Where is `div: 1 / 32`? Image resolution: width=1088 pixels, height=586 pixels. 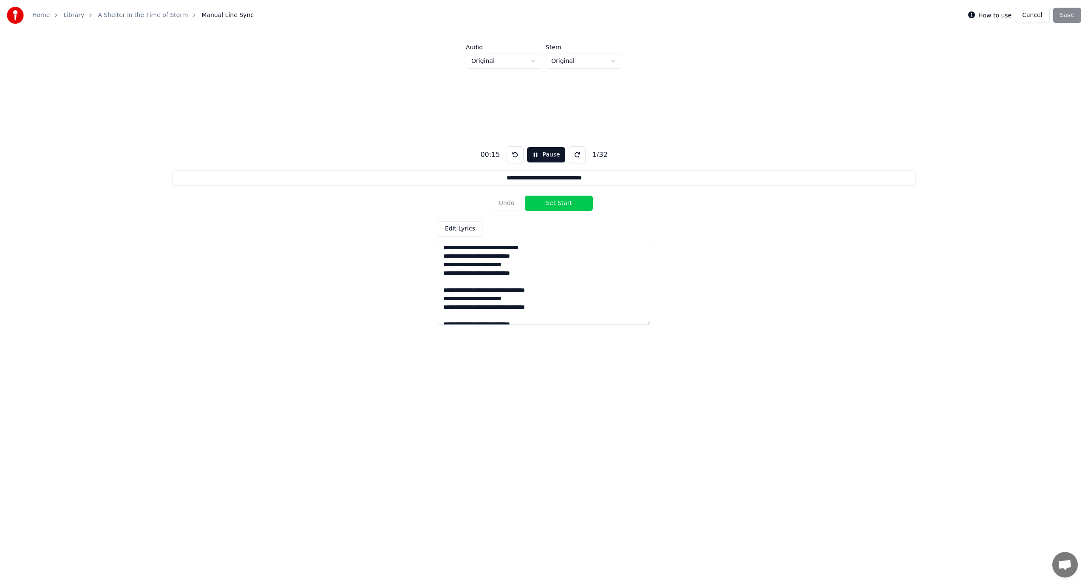 div: 1 / 32 is located at coordinates (600, 155).